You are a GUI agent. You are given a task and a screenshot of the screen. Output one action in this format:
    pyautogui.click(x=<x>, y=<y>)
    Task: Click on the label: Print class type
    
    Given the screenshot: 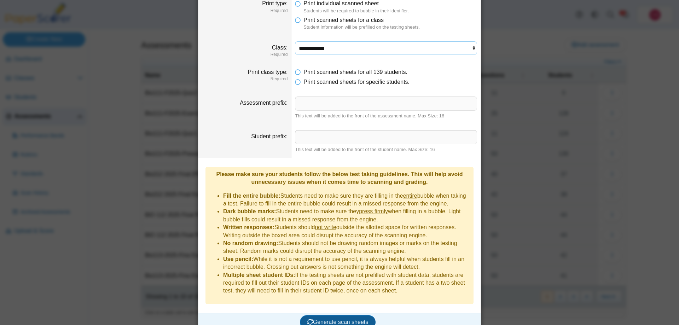 What is the action you would take?
    pyautogui.click(x=267, y=72)
    